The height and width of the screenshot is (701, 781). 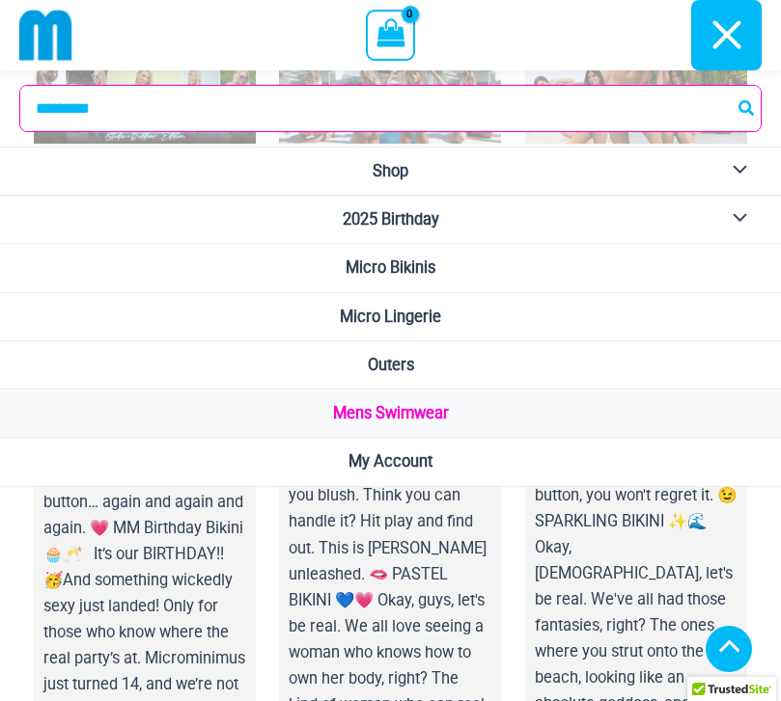 What do you see at coordinates (391, 219) in the screenshot?
I see `span: 2025 Birthday` at bounding box center [391, 219].